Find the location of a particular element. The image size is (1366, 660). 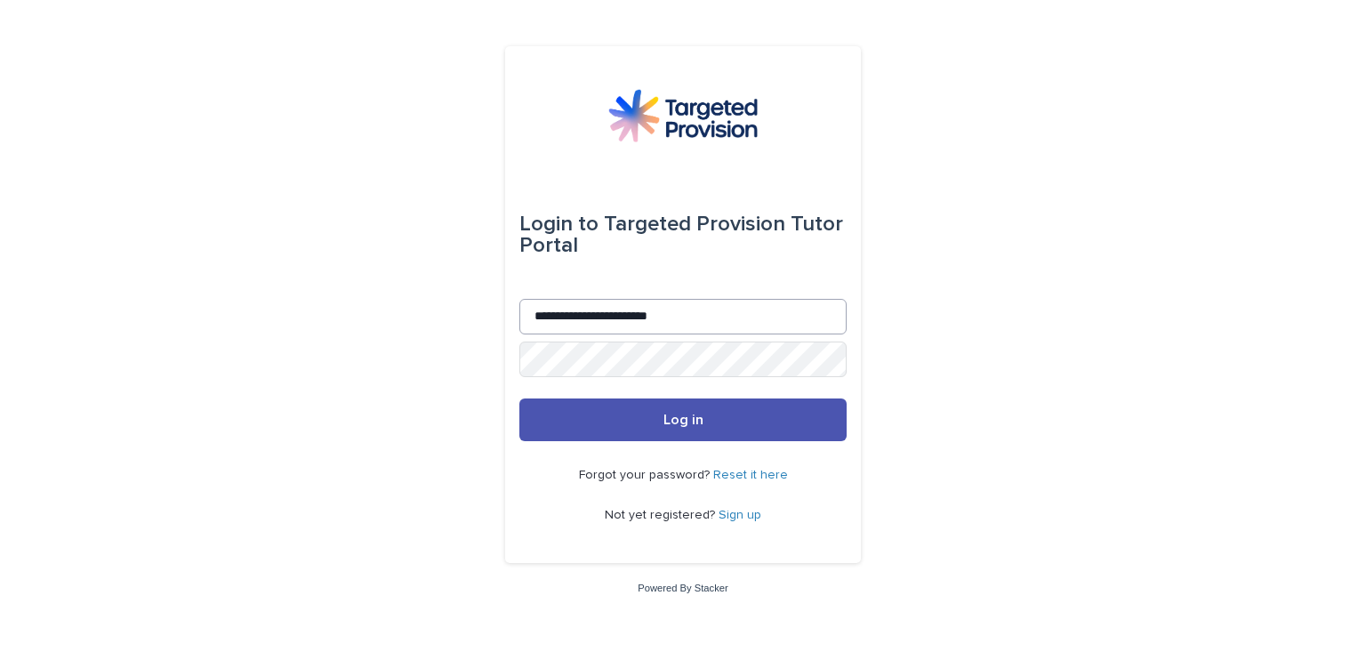

button: Log in is located at coordinates (683, 420).